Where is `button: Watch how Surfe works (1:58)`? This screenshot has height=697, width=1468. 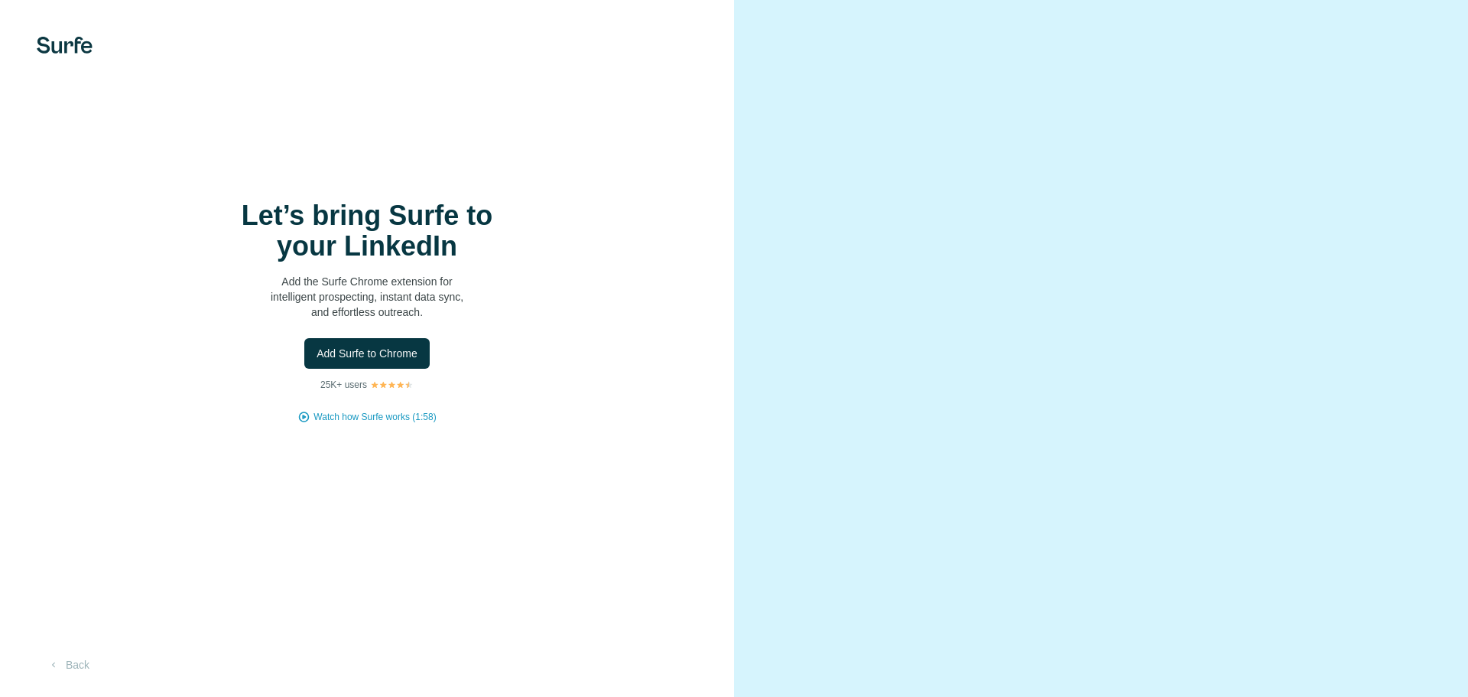
button: Watch how Surfe works (1:58) is located at coordinates (375, 417).